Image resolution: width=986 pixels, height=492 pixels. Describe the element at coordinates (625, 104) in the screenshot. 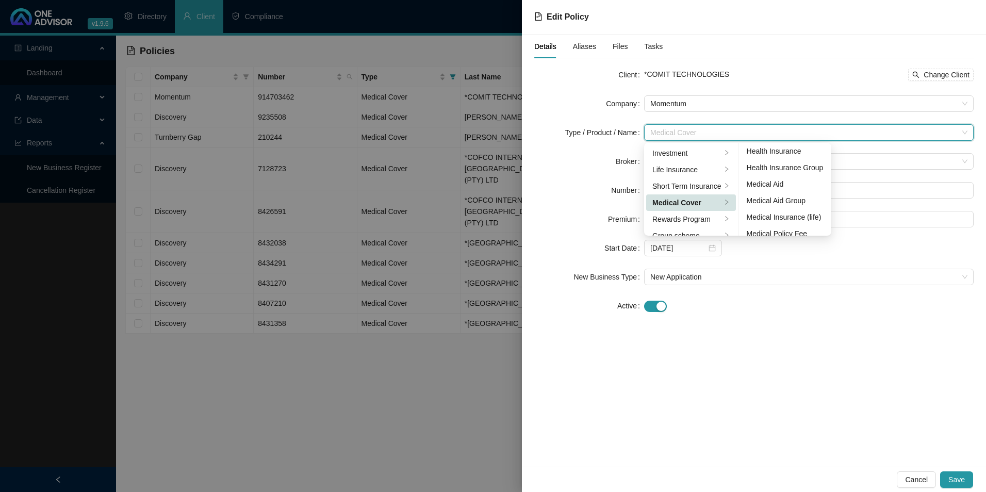

I see `label: Company` at that location.